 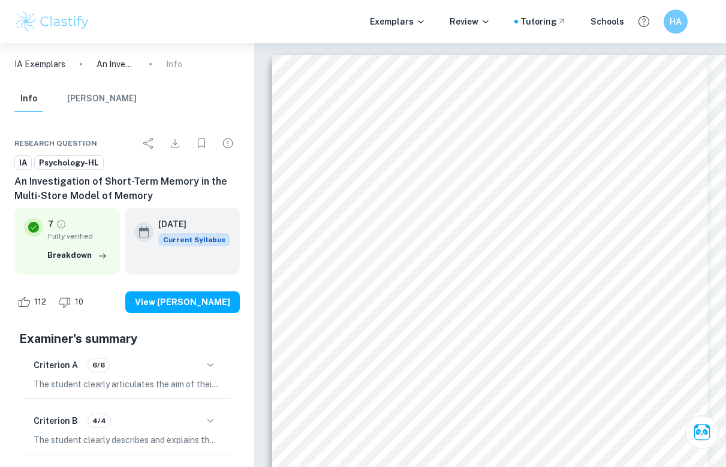 I want to click on a: Psychology-HL, so click(x=69, y=163).